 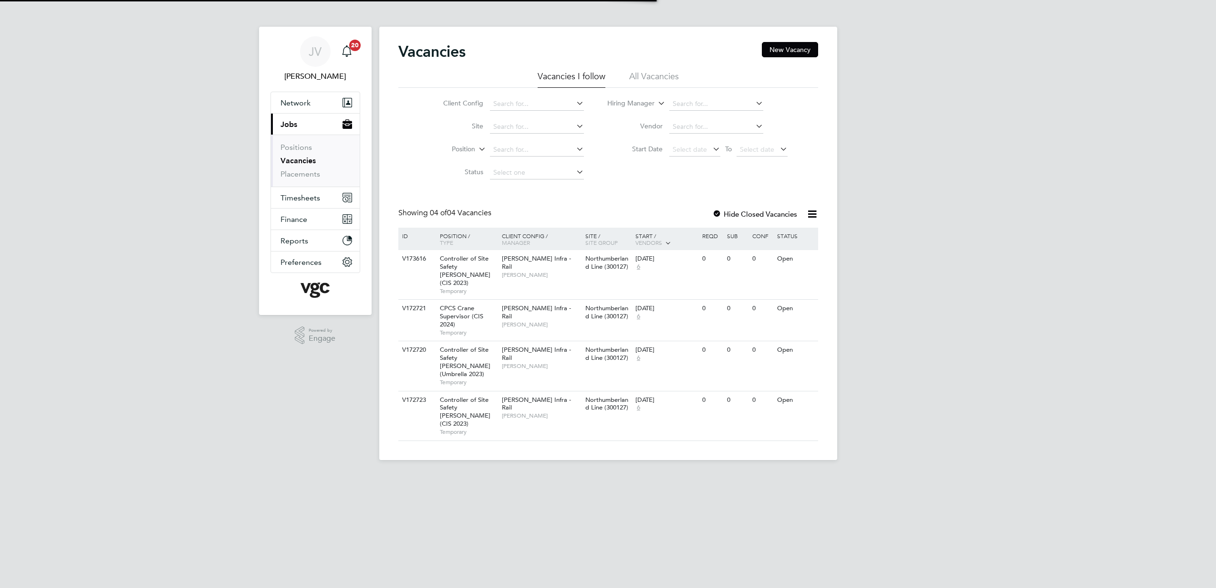 I want to click on span: Vendors, so click(x=649, y=242).